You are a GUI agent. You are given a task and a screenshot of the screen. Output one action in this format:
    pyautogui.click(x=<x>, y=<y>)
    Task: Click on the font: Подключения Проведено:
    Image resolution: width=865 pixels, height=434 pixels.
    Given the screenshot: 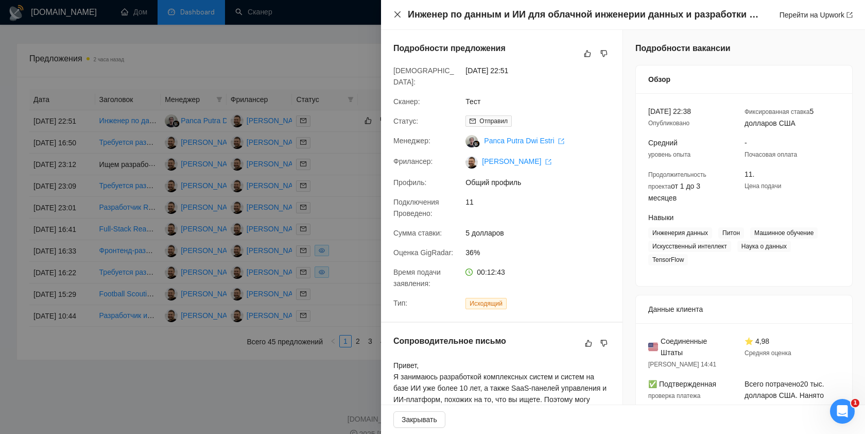 What is the action you would take?
    pyautogui.click(x=416, y=208)
    